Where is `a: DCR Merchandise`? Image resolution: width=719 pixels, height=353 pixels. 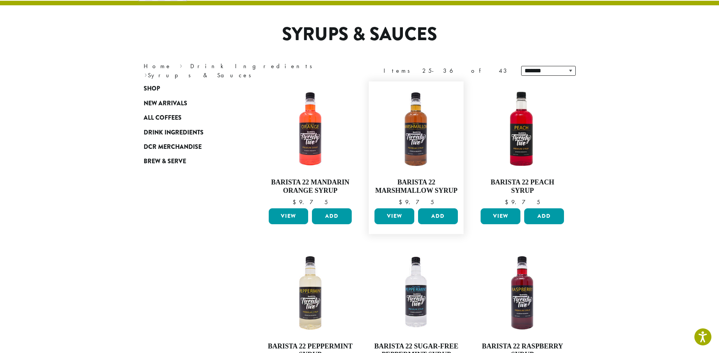 a: DCR Merchandise is located at coordinates (189, 147).